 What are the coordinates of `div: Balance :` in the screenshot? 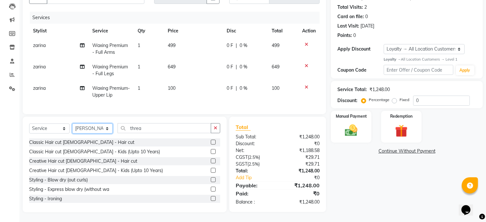 It's located at (254, 202).